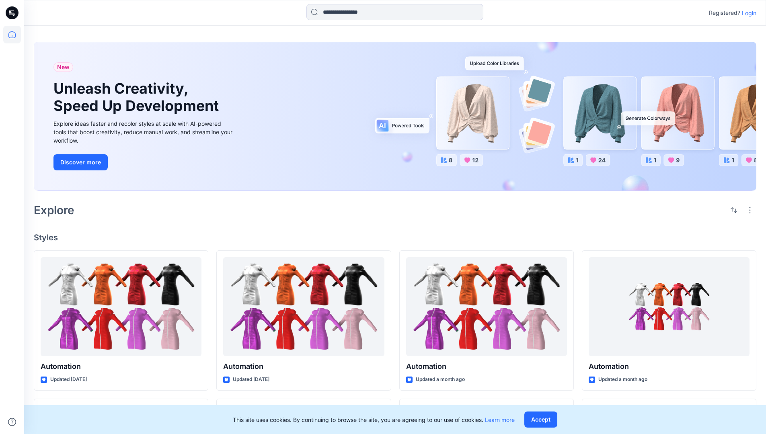 The width and height of the screenshot is (766, 434). What do you see at coordinates (724, 13) in the screenshot?
I see `p: Registered?` at bounding box center [724, 13].